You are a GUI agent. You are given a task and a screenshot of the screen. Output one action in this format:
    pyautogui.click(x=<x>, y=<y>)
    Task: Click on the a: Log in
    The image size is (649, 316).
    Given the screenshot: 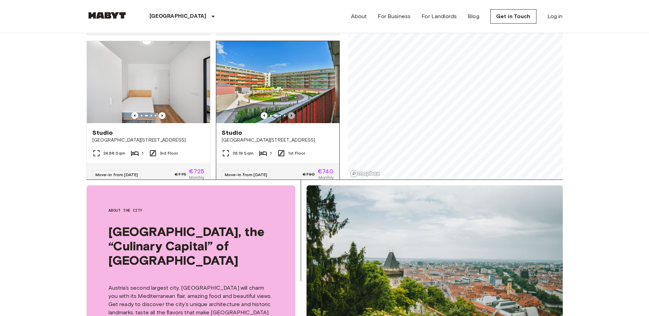 What is the action you would take?
    pyautogui.click(x=555, y=16)
    